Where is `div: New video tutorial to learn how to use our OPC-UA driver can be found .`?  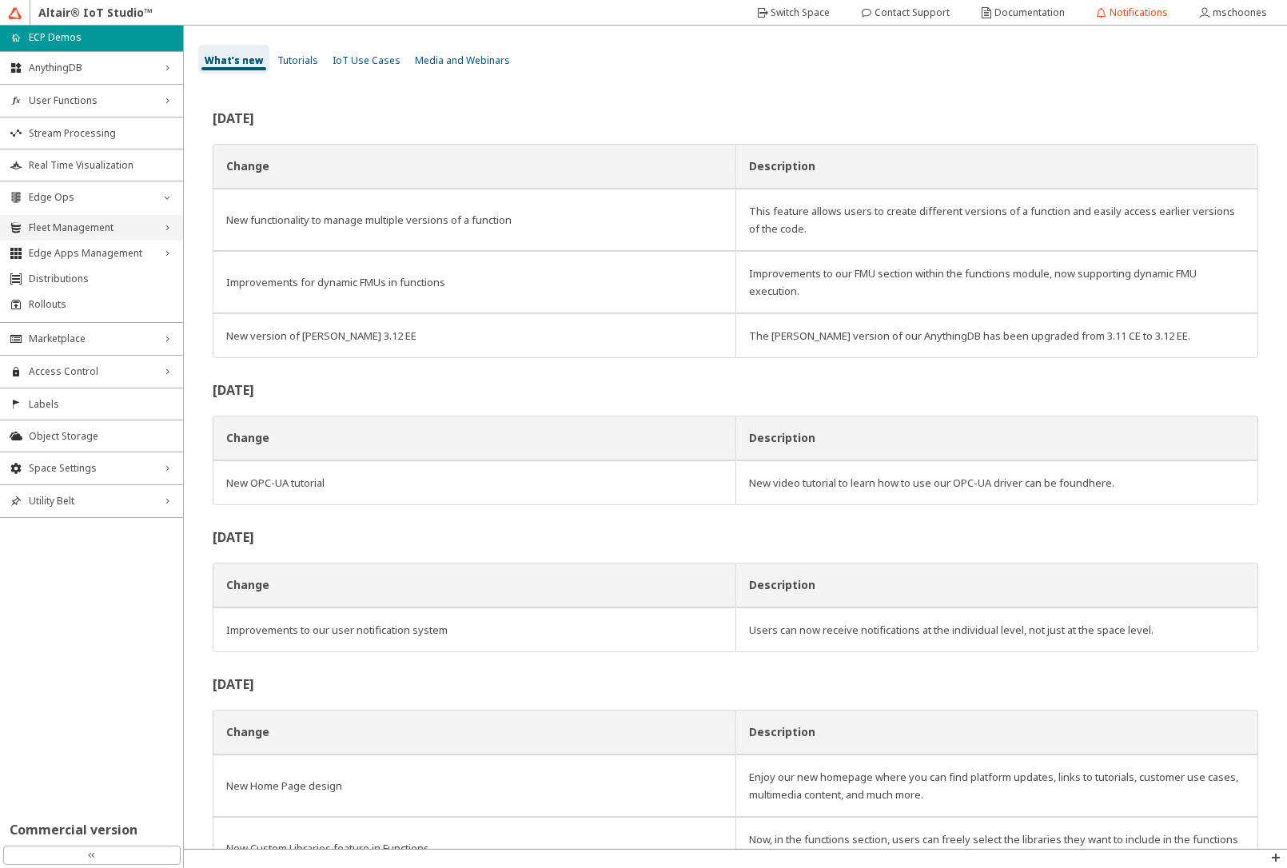
div: New video tutorial to learn how to use our OPC-UA driver can be found . is located at coordinates (997, 483).